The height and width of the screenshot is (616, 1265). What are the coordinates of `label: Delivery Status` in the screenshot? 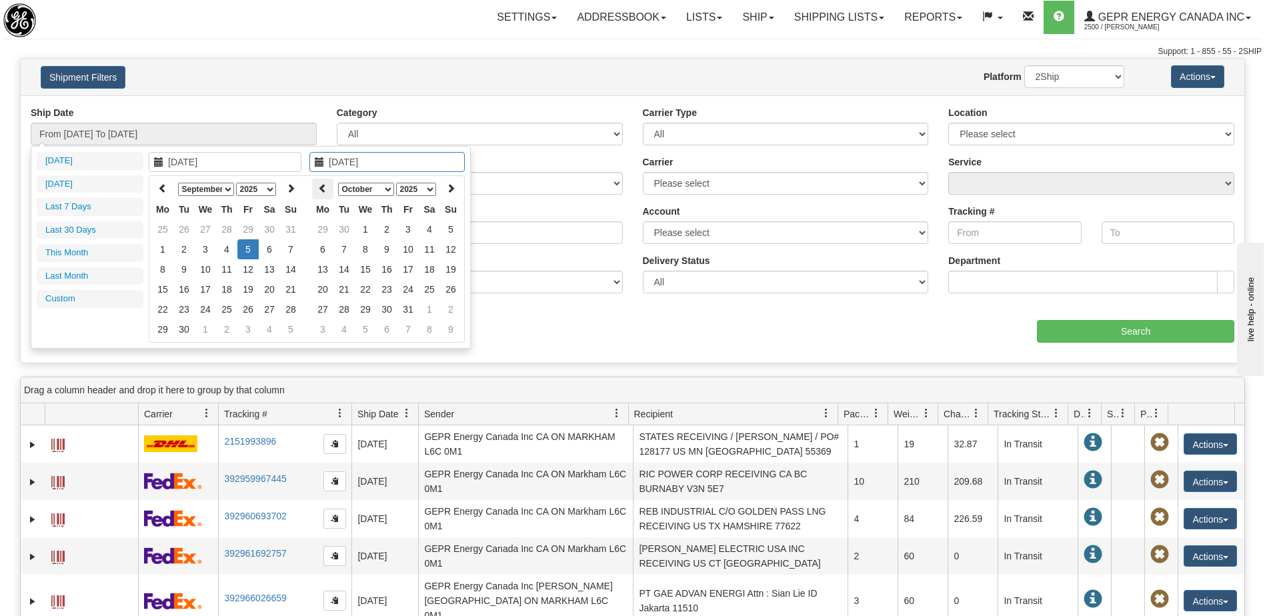 It's located at (676, 261).